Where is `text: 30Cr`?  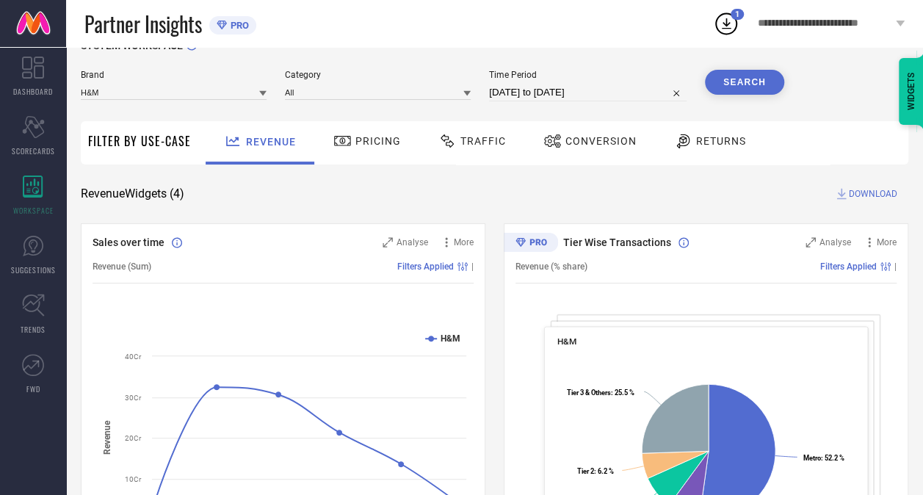
text: 30Cr is located at coordinates (133, 397).